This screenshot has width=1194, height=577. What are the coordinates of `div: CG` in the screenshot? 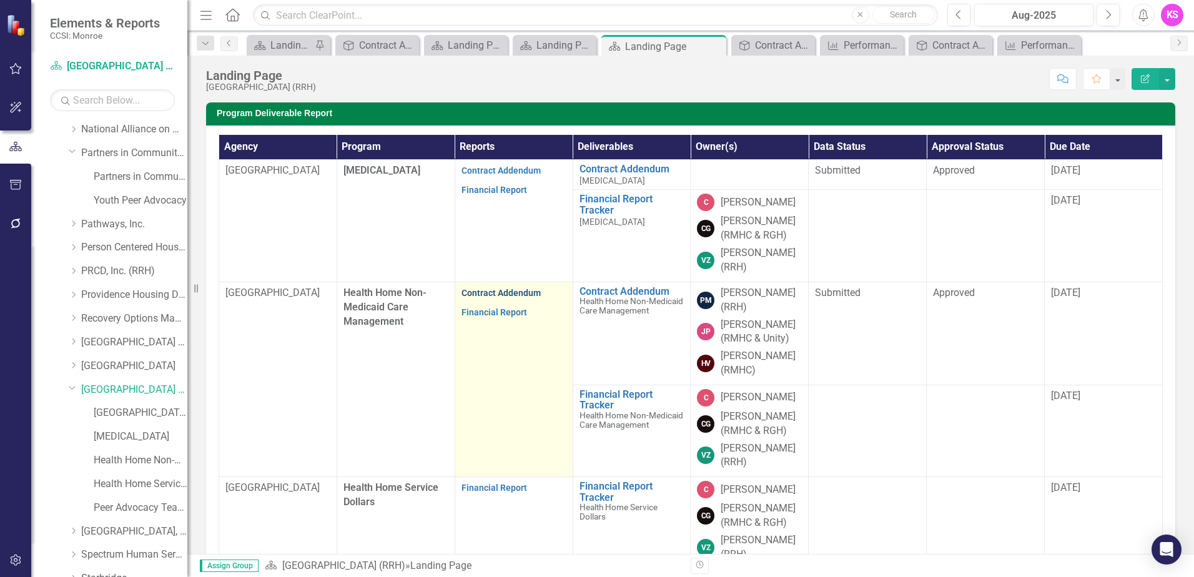 It's located at (706, 424).